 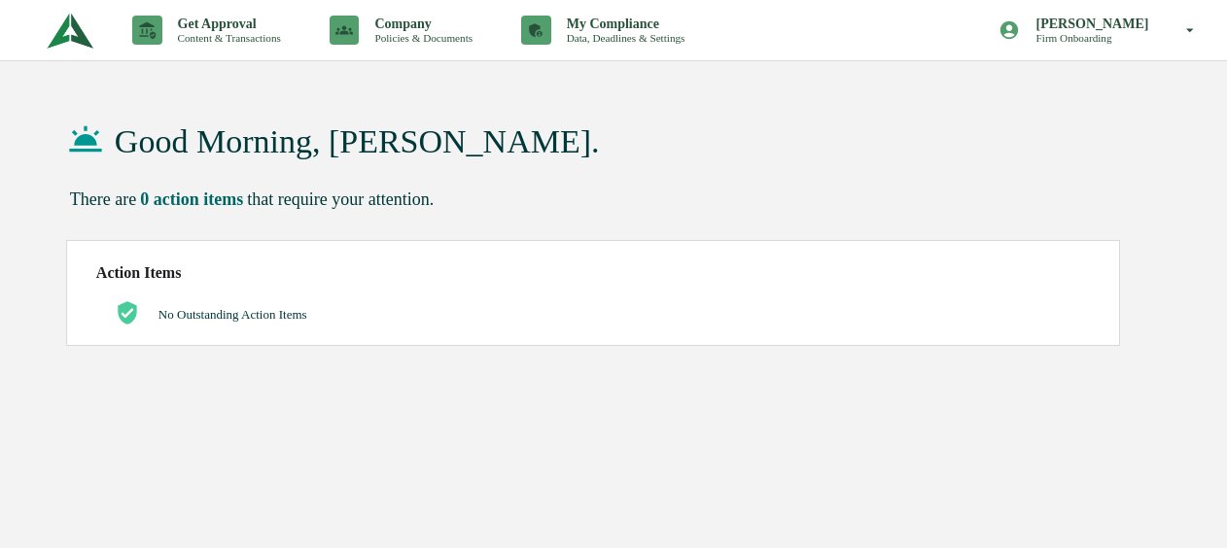 I want to click on p: No Outstanding Action Items, so click(x=232, y=315).